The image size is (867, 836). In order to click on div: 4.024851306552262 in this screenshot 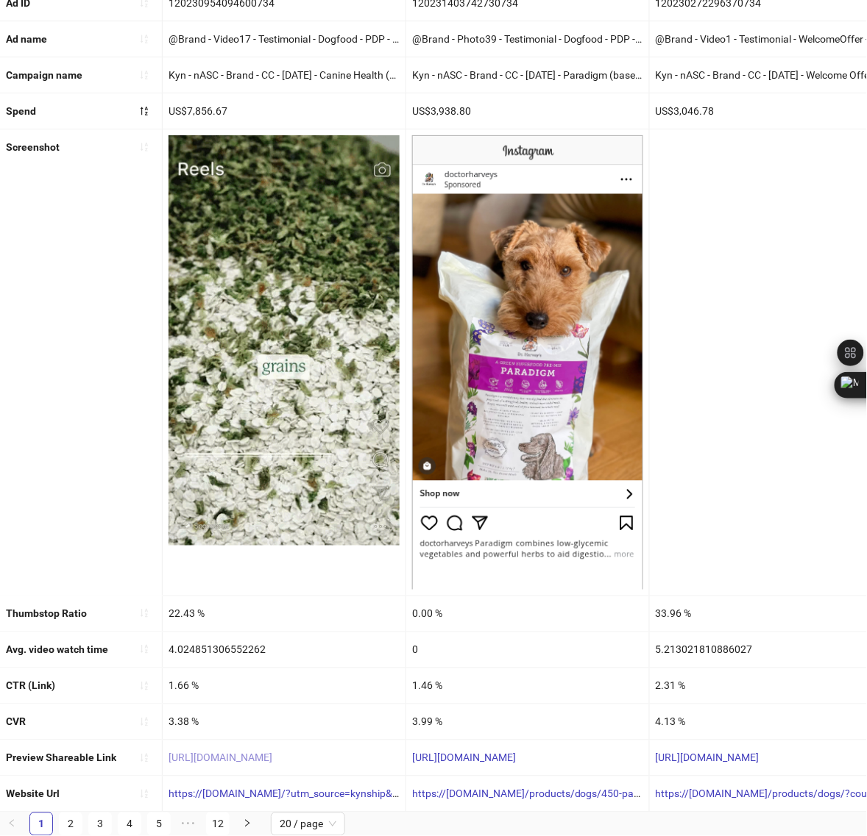, I will do `click(284, 650)`.